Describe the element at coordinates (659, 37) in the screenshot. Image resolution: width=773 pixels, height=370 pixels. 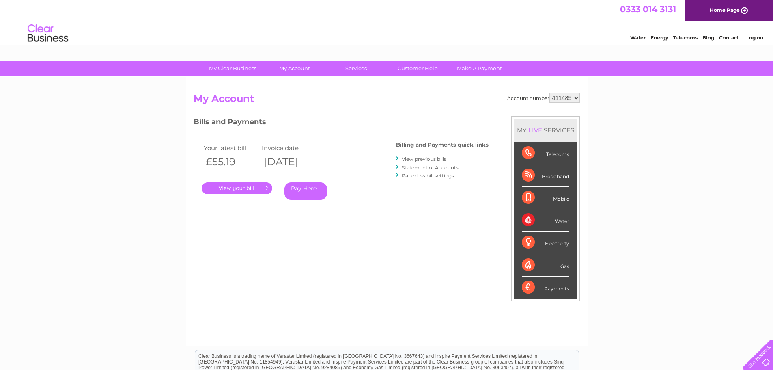
I see `a: Energy` at that location.